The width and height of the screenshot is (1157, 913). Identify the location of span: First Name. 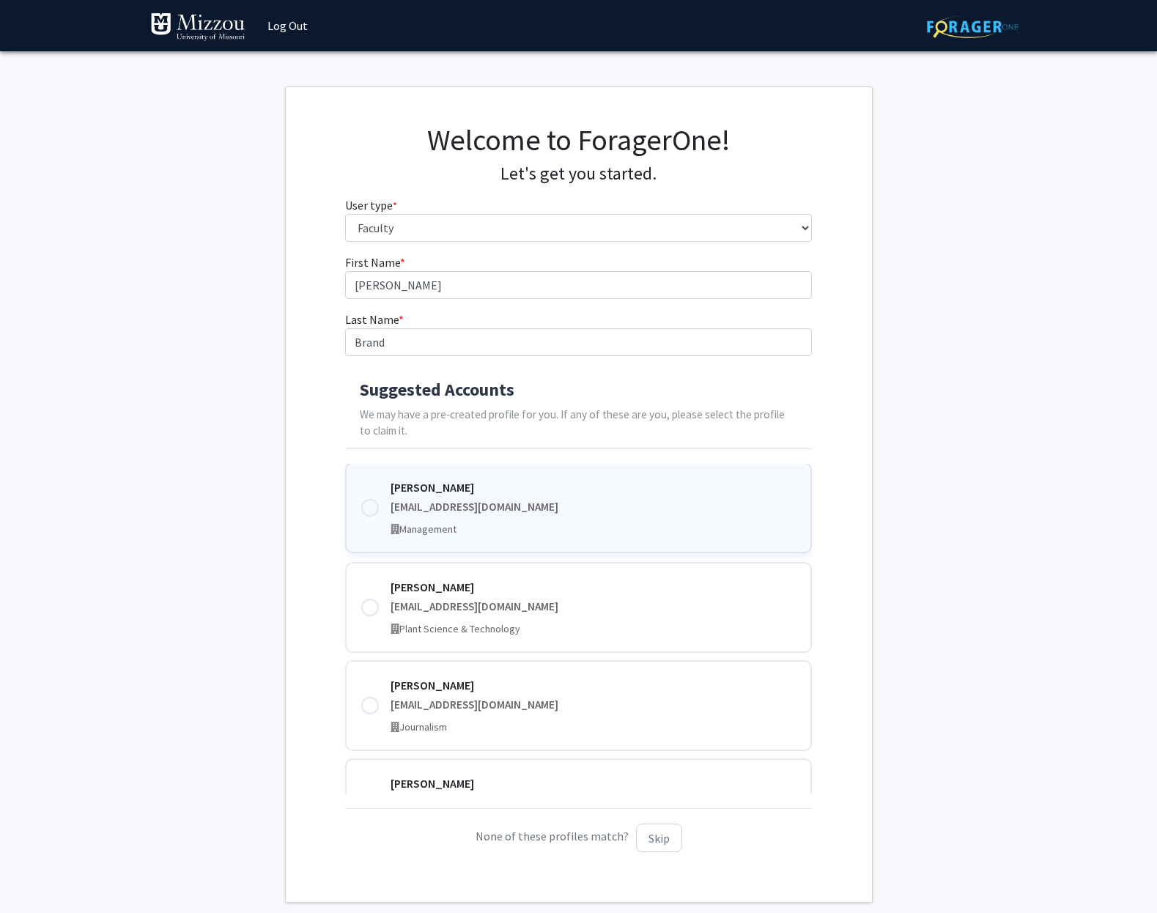
(372, 262).